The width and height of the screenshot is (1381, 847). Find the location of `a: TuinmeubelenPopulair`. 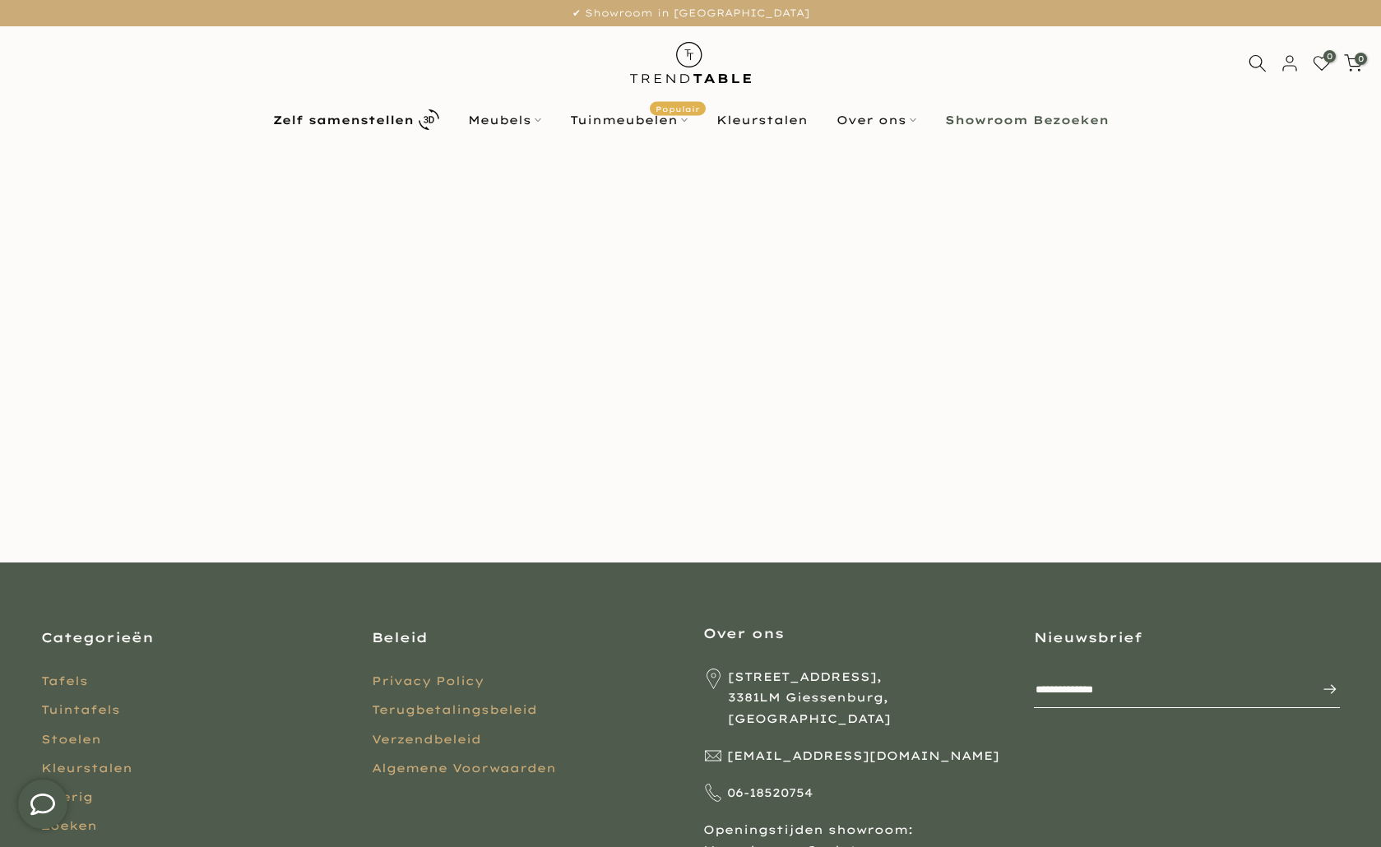

a: TuinmeubelenPopulair is located at coordinates (628, 120).